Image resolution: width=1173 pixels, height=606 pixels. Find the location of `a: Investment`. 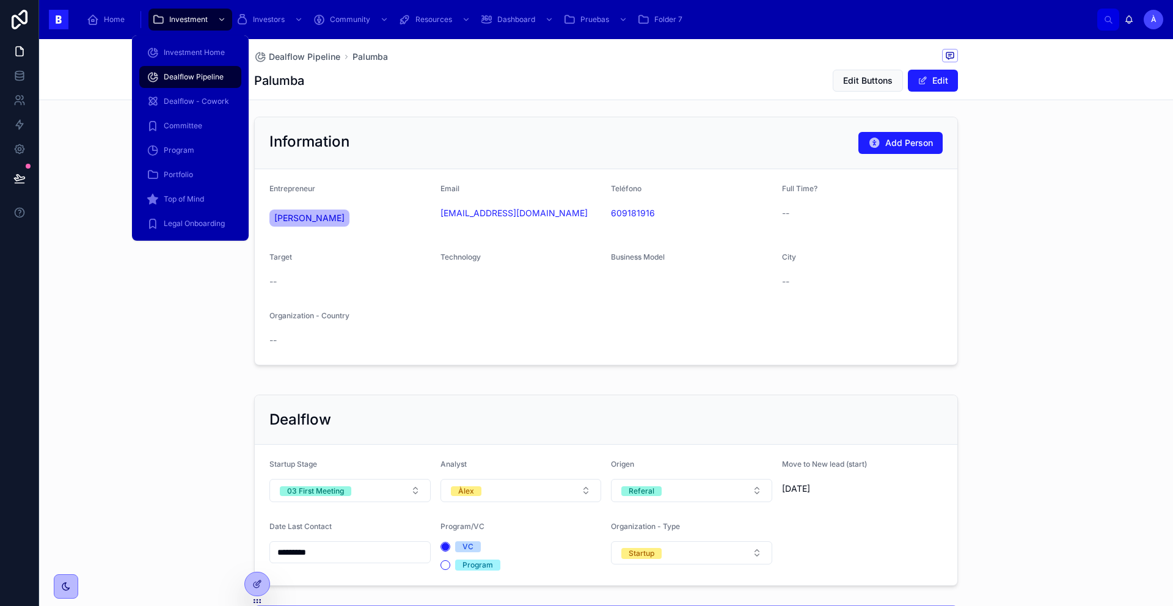

a: Investment is located at coordinates (190, 20).